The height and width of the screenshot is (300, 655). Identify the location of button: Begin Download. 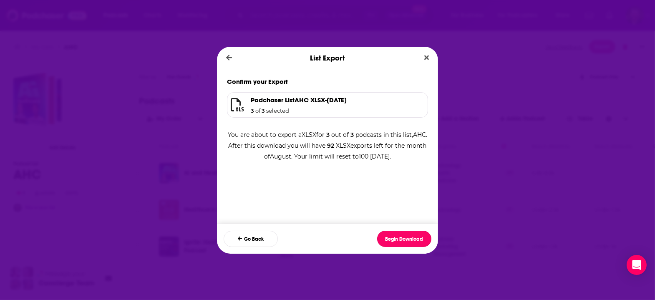
(404, 239).